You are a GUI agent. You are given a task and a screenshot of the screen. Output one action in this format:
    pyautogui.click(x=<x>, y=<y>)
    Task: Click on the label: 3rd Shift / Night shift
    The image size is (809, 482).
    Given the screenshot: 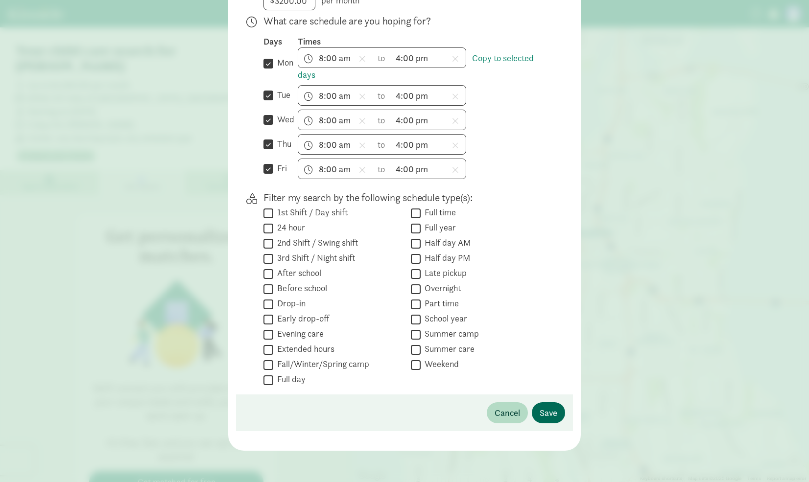 What is the action you would take?
    pyautogui.click(x=314, y=258)
    